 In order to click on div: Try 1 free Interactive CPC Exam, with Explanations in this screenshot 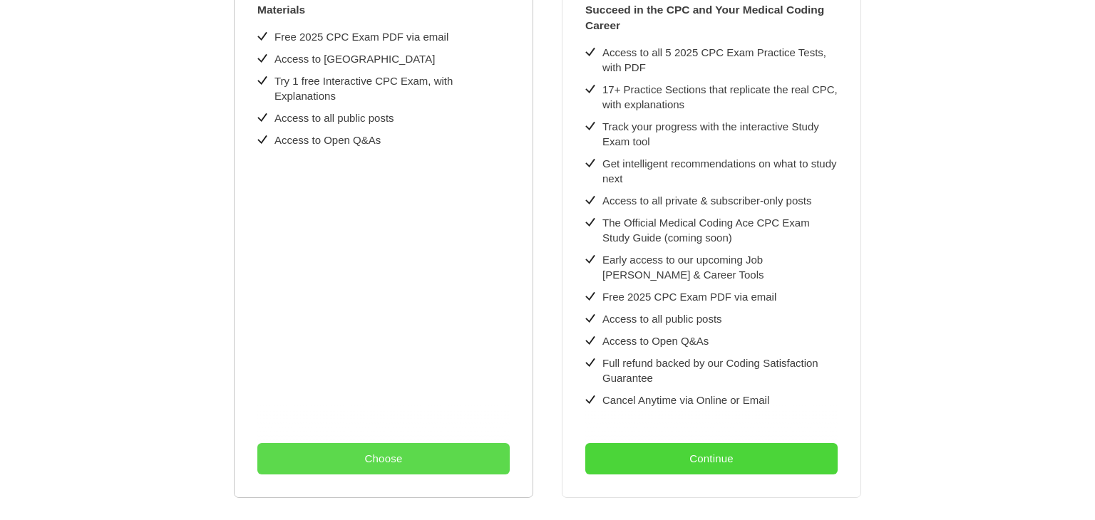, I will do `click(392, 88)`.